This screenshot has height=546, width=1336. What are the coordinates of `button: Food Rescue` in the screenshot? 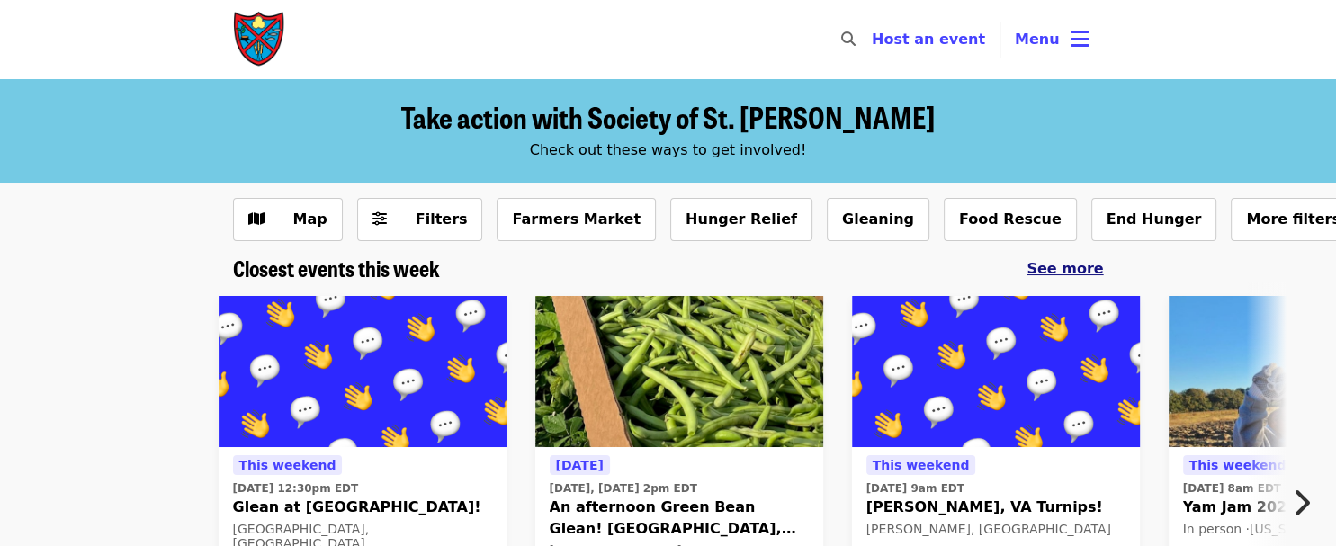 It's located at (1010, 220).